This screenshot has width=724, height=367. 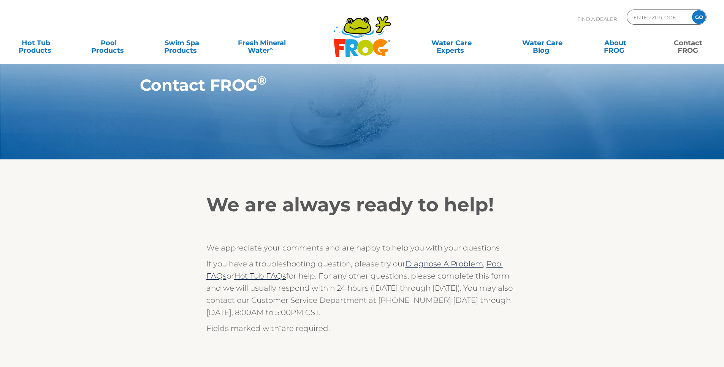 What do you see at coordinates (597, 19) in the screenshot?
I see `p: Find A Dealer` at bounding box center [597, 19].